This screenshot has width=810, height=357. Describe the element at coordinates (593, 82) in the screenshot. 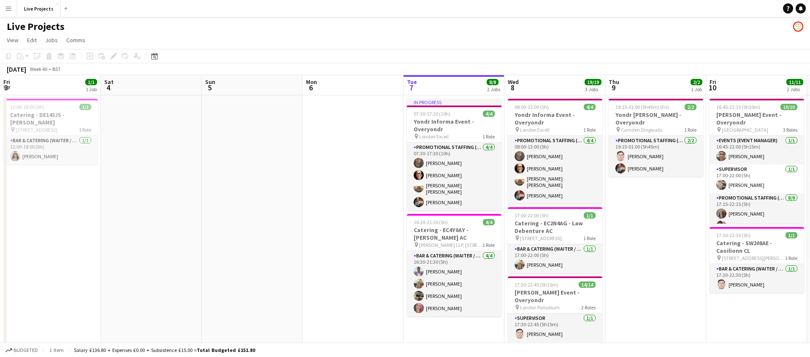

I see `span: 19/19` at that location.